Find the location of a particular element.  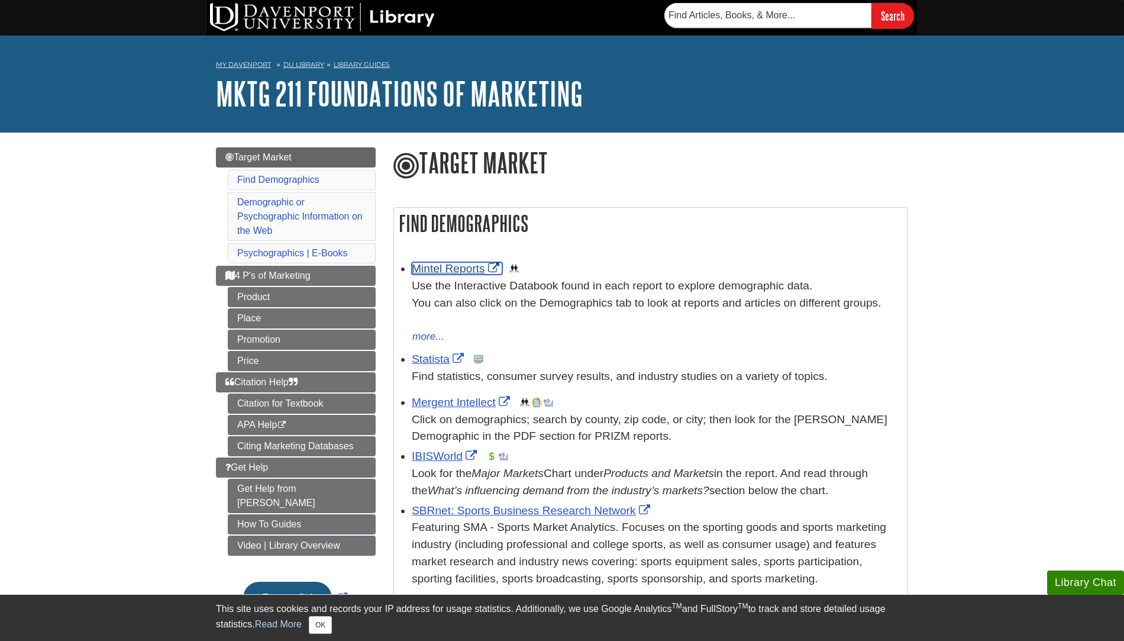

div: This site uses cookies and records your IP address for usage statistics. Additionally, we use Goo... is located at coordinates (562, 618).